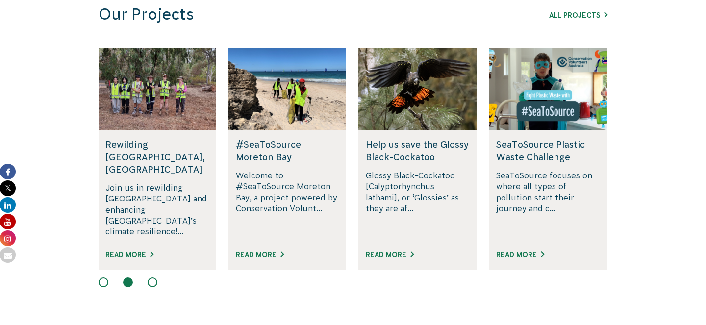 The width and height of the screenshot is (706, 325). I want to click on h3: Our Projects, so click(287, 14).